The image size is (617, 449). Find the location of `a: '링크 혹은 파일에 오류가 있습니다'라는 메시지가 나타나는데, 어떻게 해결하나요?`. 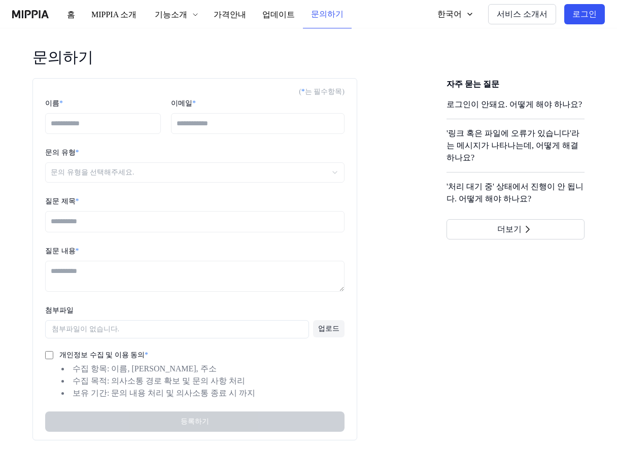

a: '링크 혹은 파일에 오류가 있습니다'라는 메시지가 나타나는데, 어떻게 해결하나요? is located at coordinates (516, 144).